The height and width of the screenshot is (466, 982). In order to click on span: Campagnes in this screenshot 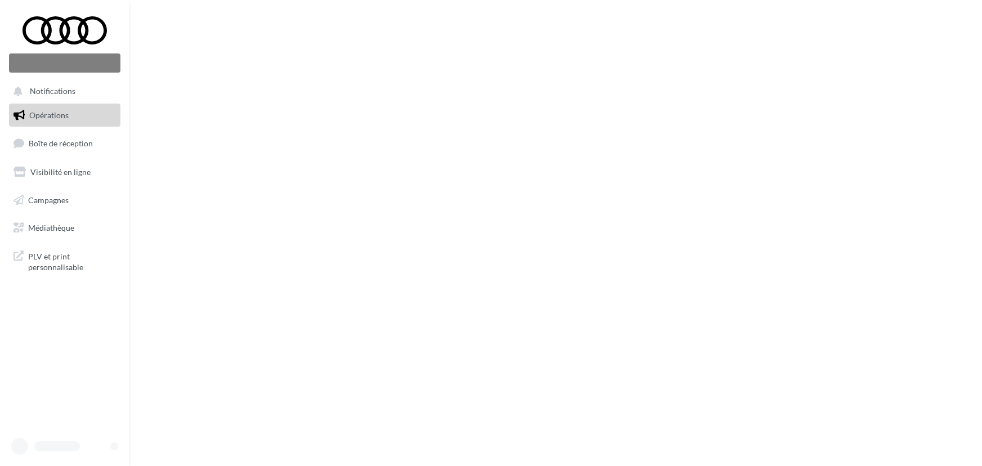, I will do `click(48, 199)`.